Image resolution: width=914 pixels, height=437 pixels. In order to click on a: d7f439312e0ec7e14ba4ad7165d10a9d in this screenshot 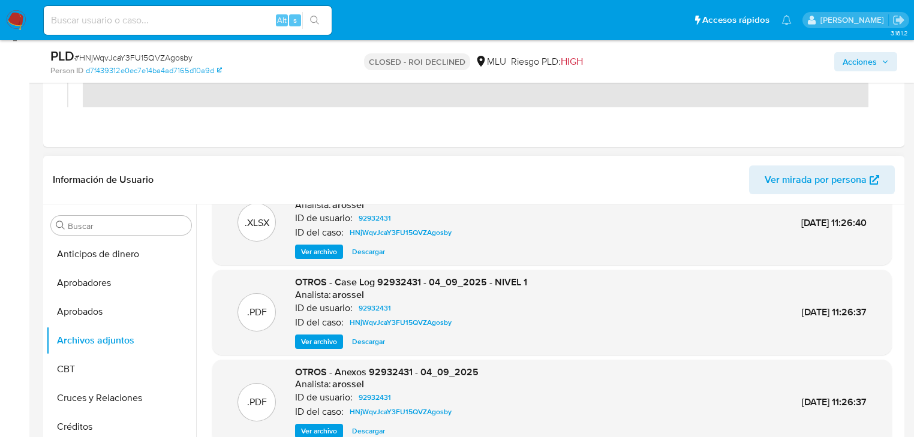, I will do `click(154, 71)`.